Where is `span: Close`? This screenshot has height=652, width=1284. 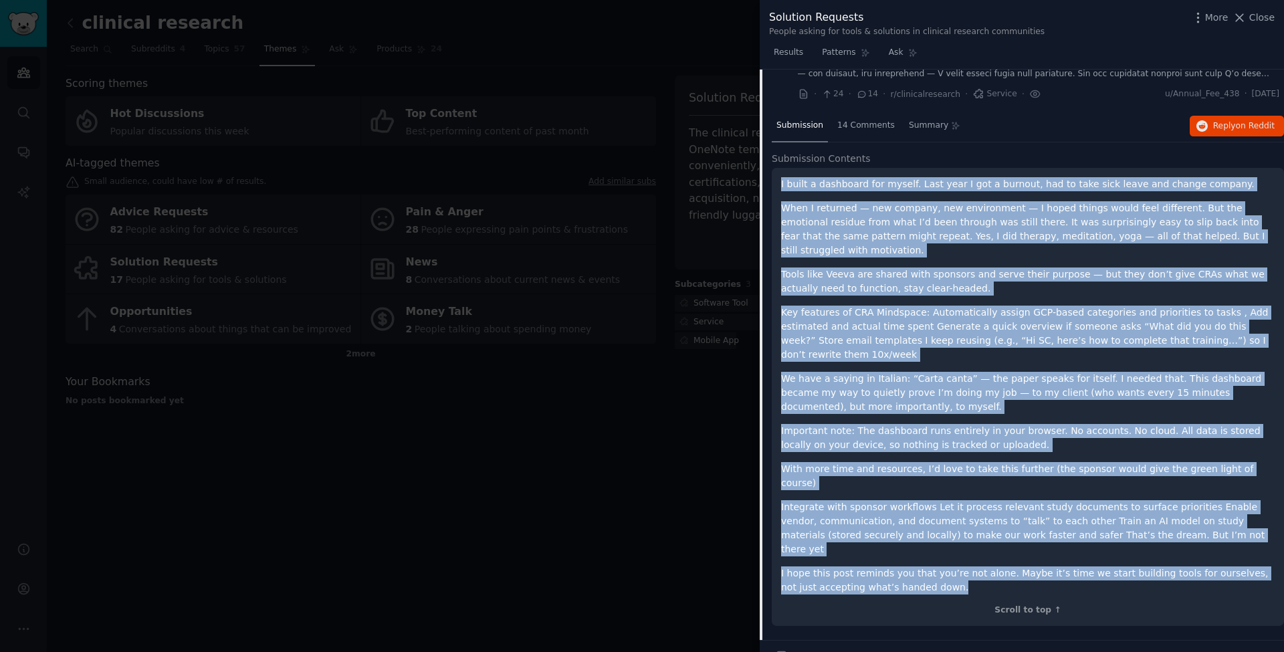
span: Close is located at coordinates (1262, 17).